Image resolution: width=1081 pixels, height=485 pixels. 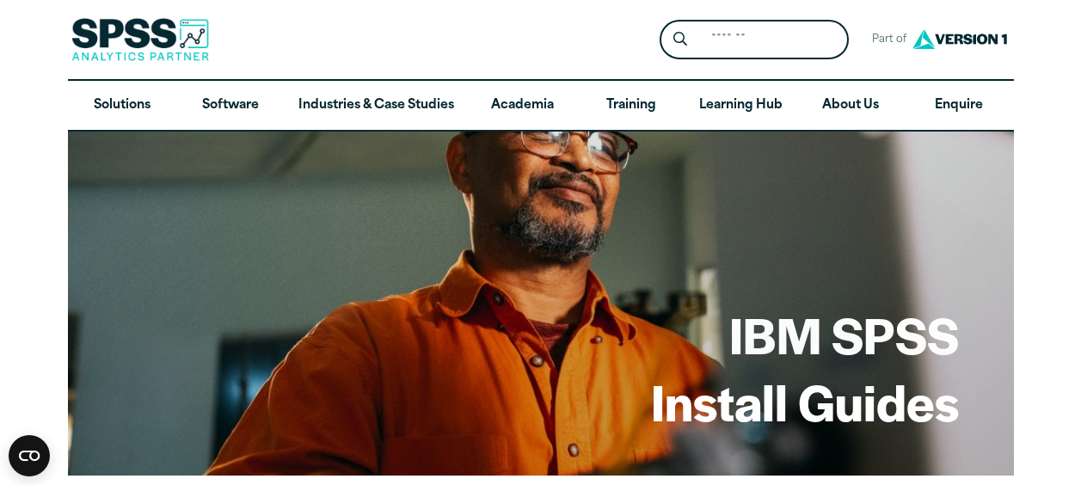 I want to click on img: Version1 Logo, so click(x=959, y=39).